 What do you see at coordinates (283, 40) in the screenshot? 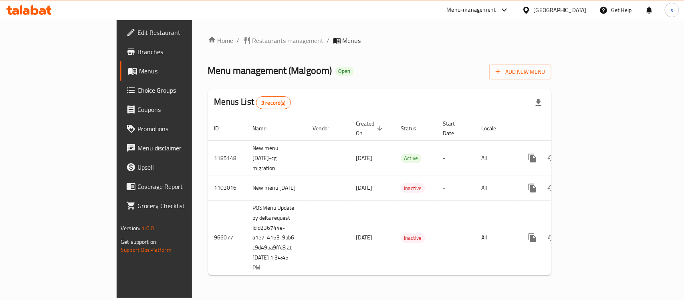
I see `a: Restaurants management` at bounding box center [283, 40].